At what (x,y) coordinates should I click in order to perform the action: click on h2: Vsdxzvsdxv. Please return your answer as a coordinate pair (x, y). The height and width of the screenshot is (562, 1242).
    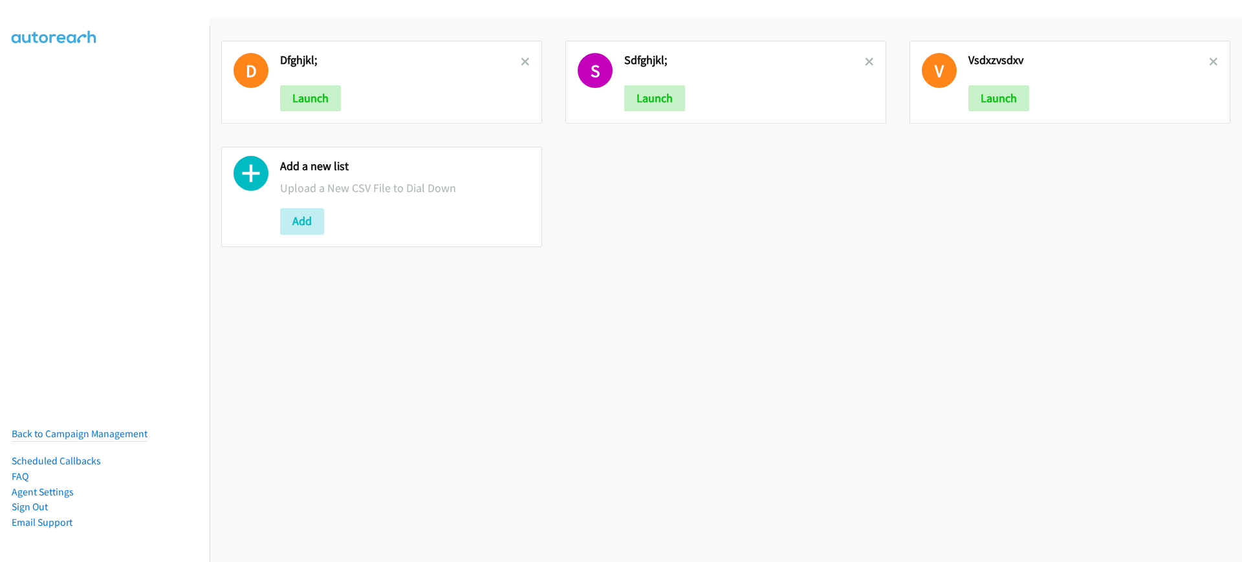
    Looking at the image, I should click on (1089, 60).